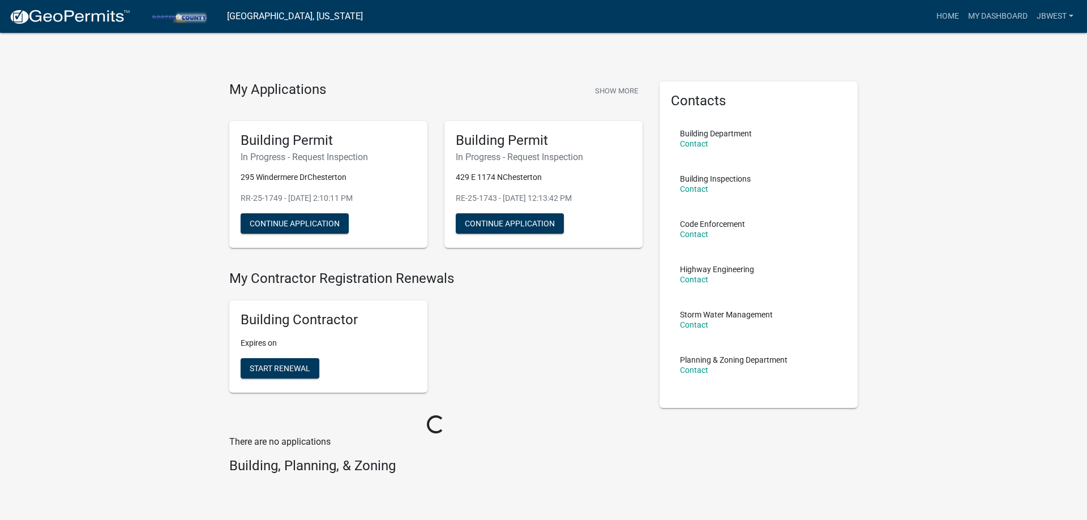 Image resolution: width=1087 pixels, height=520 pixels. What do you see at coordinates (759, 101) in the screenshot?
I see `h5: Contacts` at bounding box center [759, 101].